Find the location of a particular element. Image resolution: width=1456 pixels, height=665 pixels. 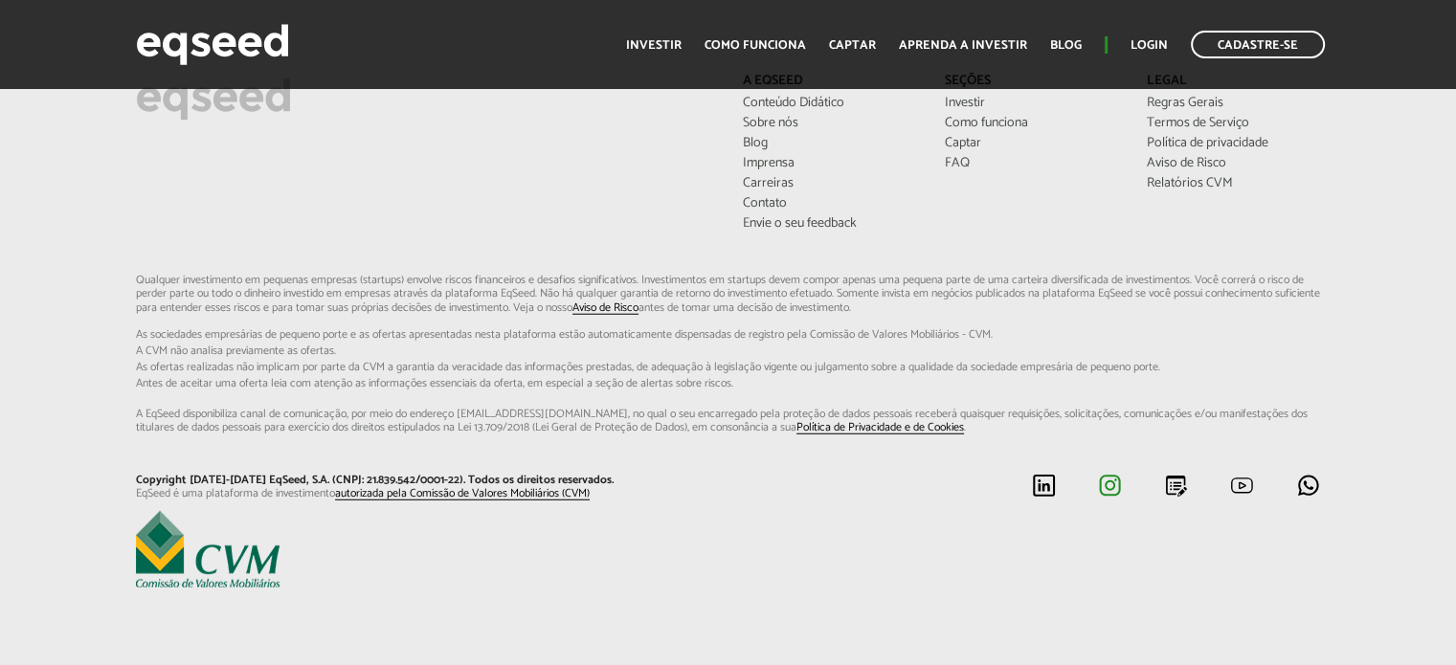

p: EqSeed é uma plataforma de investimento is located at coordinates (425, 494).